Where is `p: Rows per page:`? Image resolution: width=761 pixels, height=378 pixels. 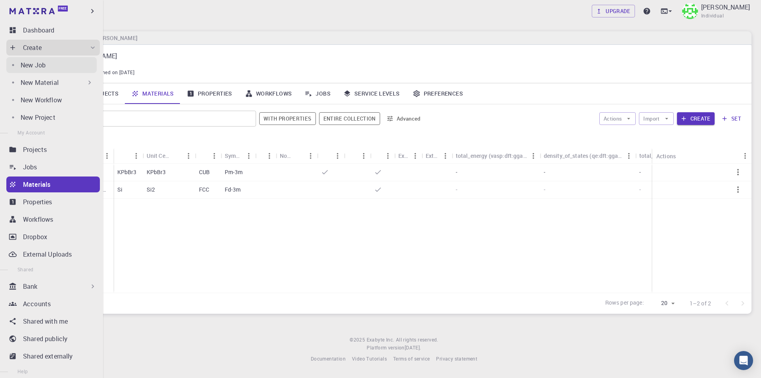
p: Rows per page: is located at coordinates (625, 303).